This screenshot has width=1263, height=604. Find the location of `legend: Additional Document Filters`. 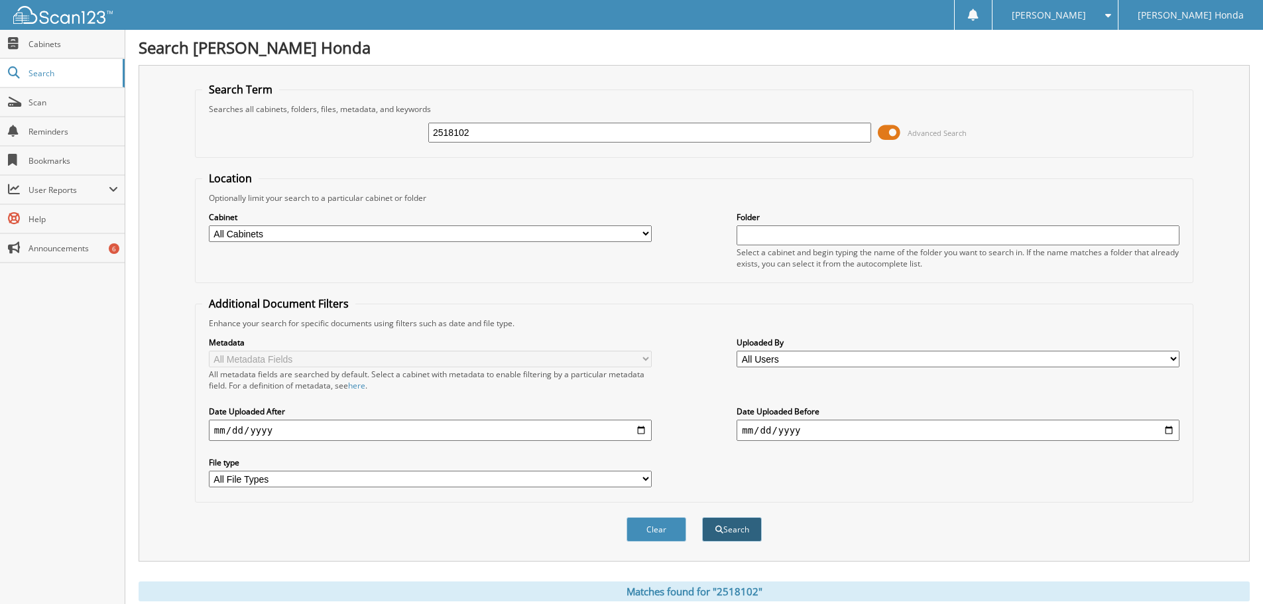

legend: Additional Document Filters is located at coordinates (278, 304).